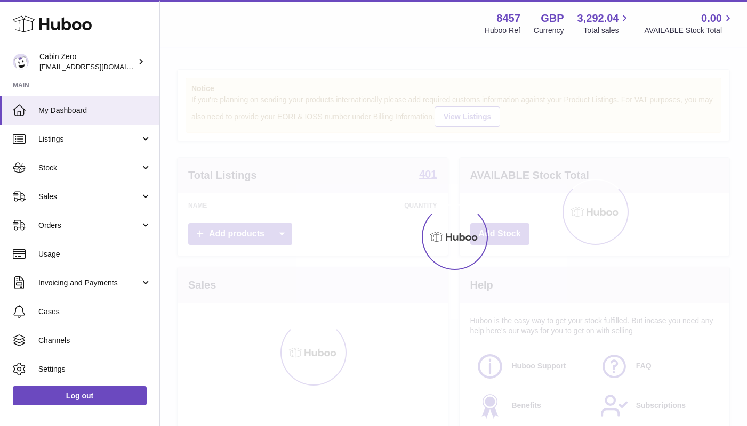 This screenshot has height=426, width=747. I want to click on img: debbychu@cabinzero.com, so click(21, 62).